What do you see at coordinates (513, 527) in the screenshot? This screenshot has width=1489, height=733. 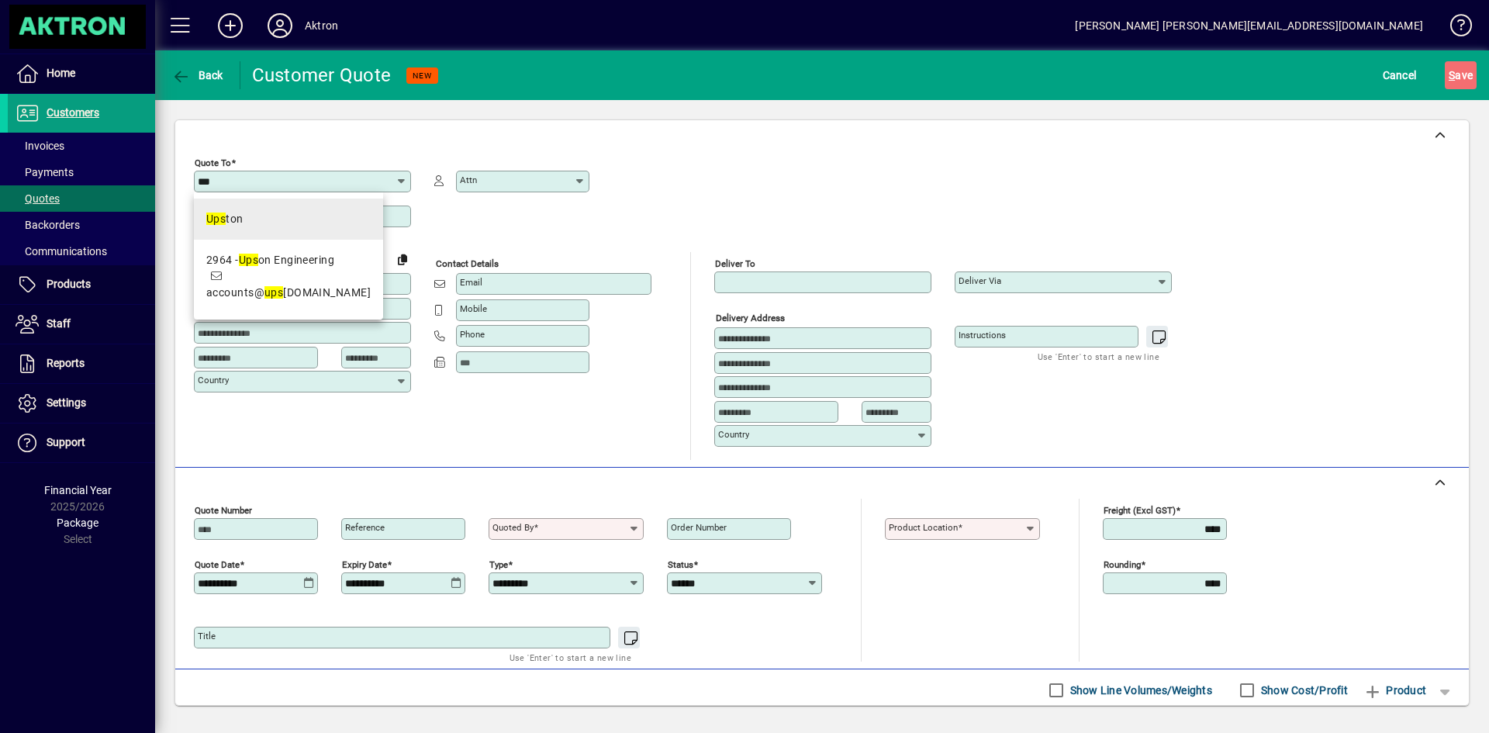 I see `mat-label: Quoted by` at bounding box center [513, 527].